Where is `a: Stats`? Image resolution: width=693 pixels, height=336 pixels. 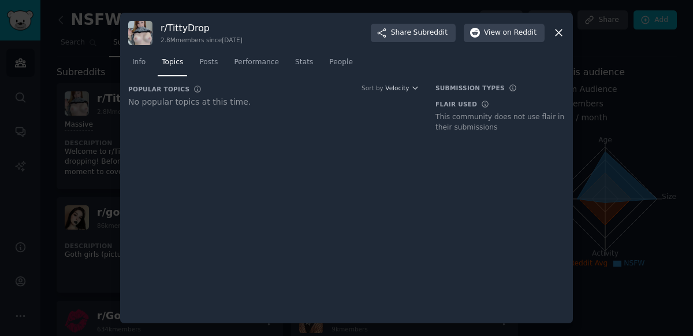
a: Stats is located at coordinates (304, 65).